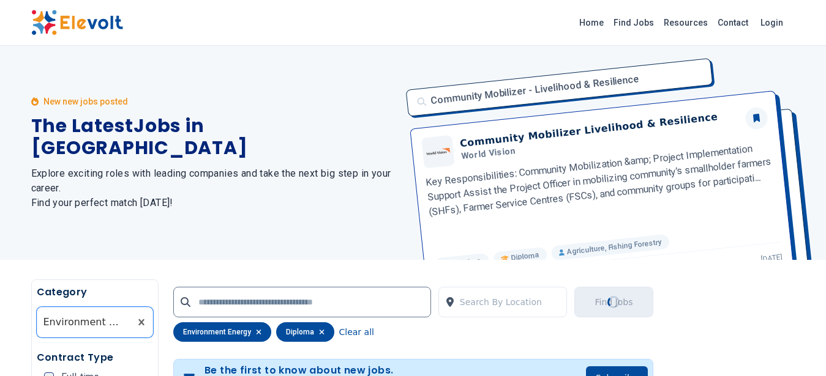  I want to click on button: Clear all, so click(356, 332).